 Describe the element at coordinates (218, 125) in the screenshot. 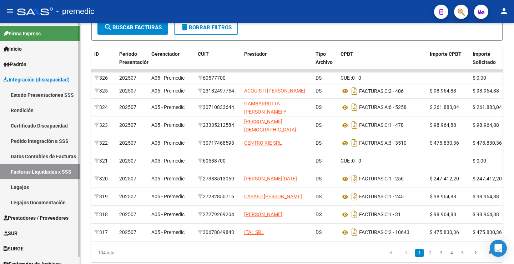

I see `div: 23335212584` at that location.